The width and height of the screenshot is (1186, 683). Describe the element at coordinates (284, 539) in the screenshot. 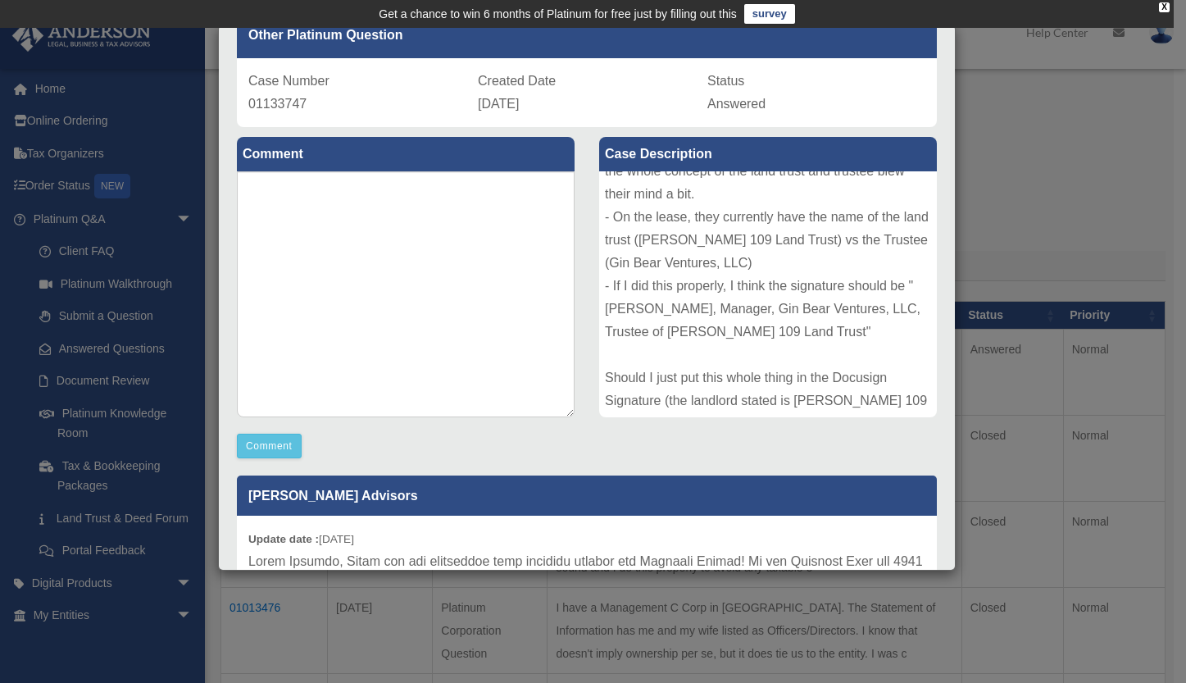

I see `b: Update date :` at that location.